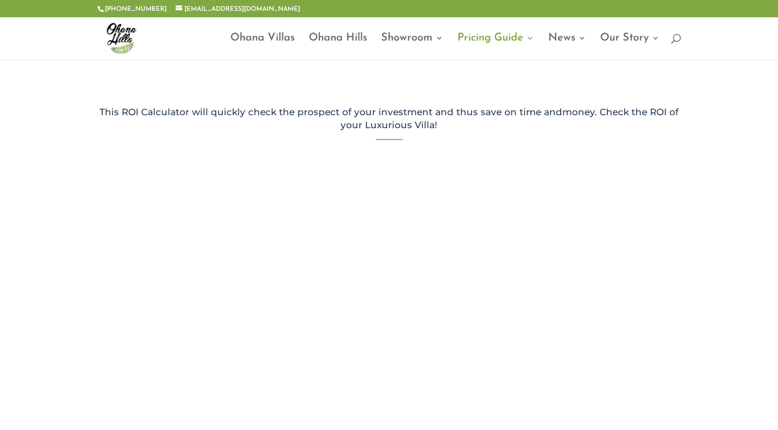  Describe the element at coordinates (412, 47) in the screenshot. I see `a: Showroom` at that location.